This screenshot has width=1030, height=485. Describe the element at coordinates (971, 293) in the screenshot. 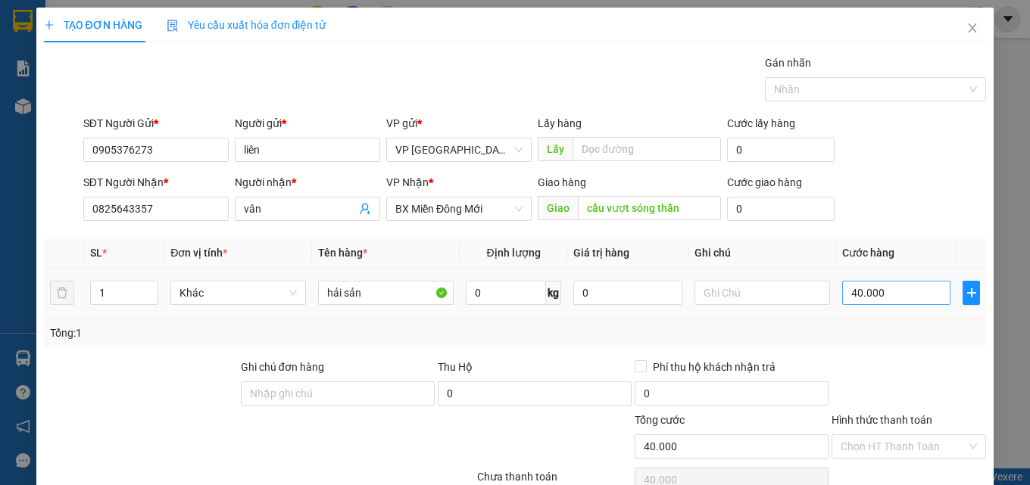

I see `button: plus` at that location.